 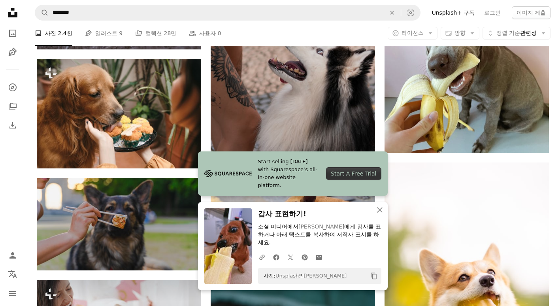 What do you see at coordinates (156, 33) in the screenshot?
I see `a: 컬렉션 28만` at bounding box center [156, 33].